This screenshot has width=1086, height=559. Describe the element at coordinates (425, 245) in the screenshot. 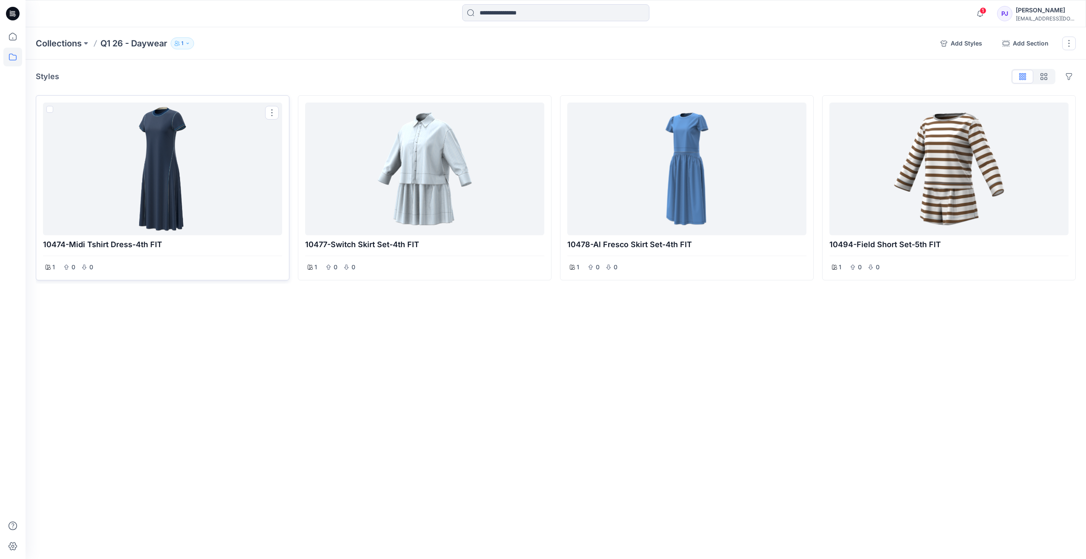

I see `p: 10477-Switch Skirt Set-4th FIT` at that location.